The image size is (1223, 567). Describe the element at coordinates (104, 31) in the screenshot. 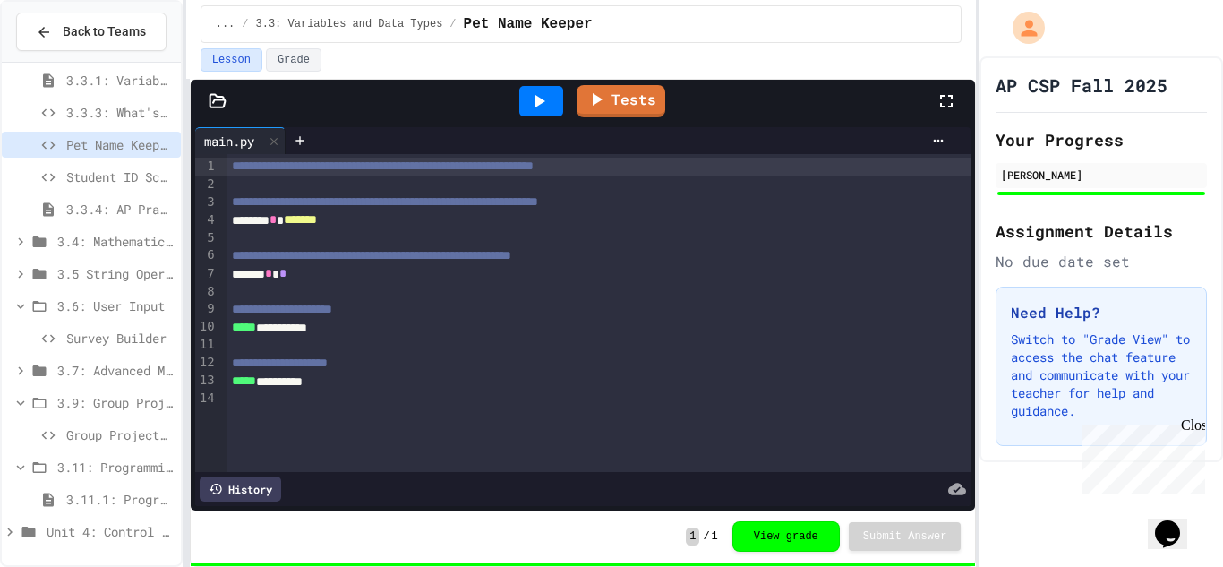

I see `span: Back to Teams` at that location.